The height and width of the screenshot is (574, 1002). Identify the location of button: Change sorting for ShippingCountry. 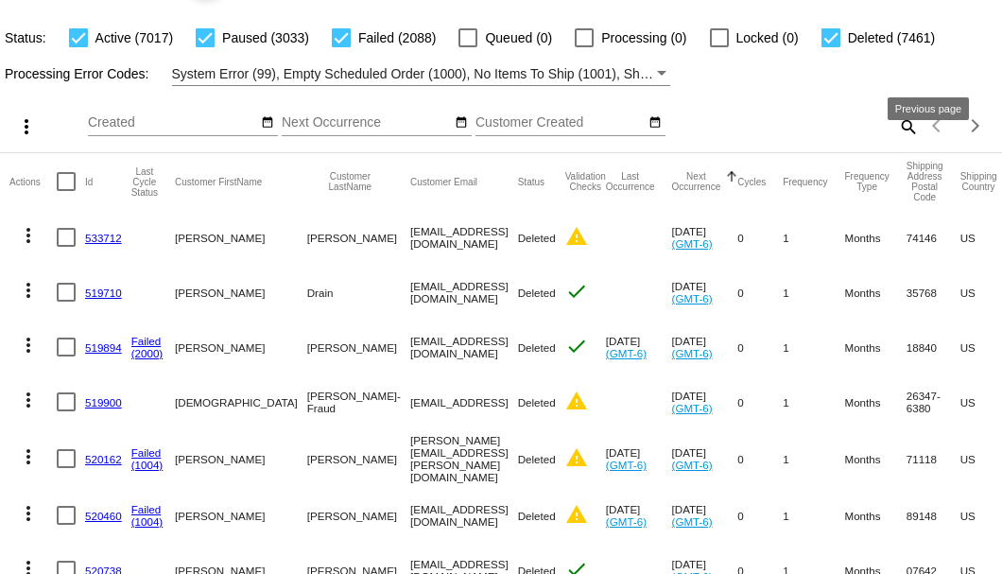
(979, 182).